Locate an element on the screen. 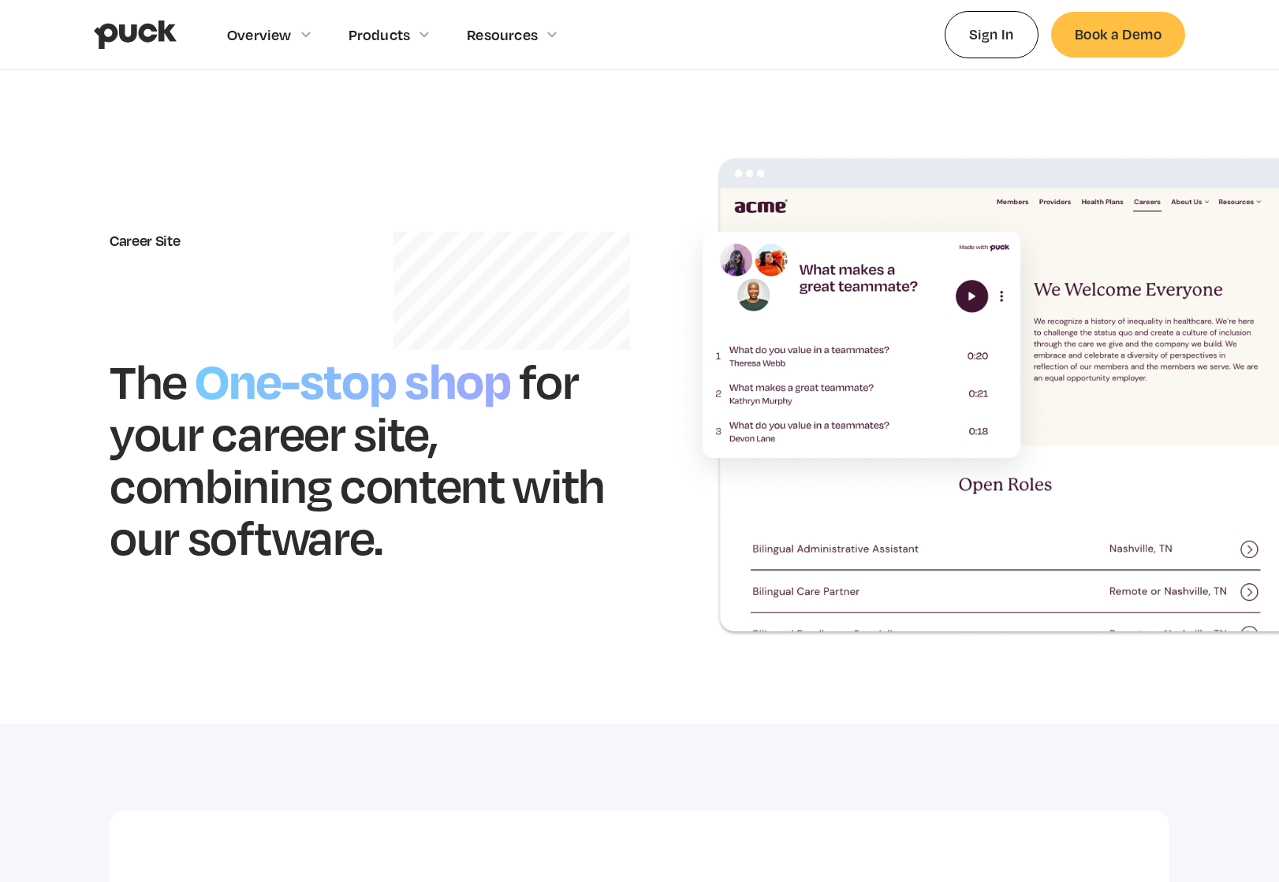 This screenshot has width=1279, height=882. h1: One-stop shop is located at coordinates (352, 378).